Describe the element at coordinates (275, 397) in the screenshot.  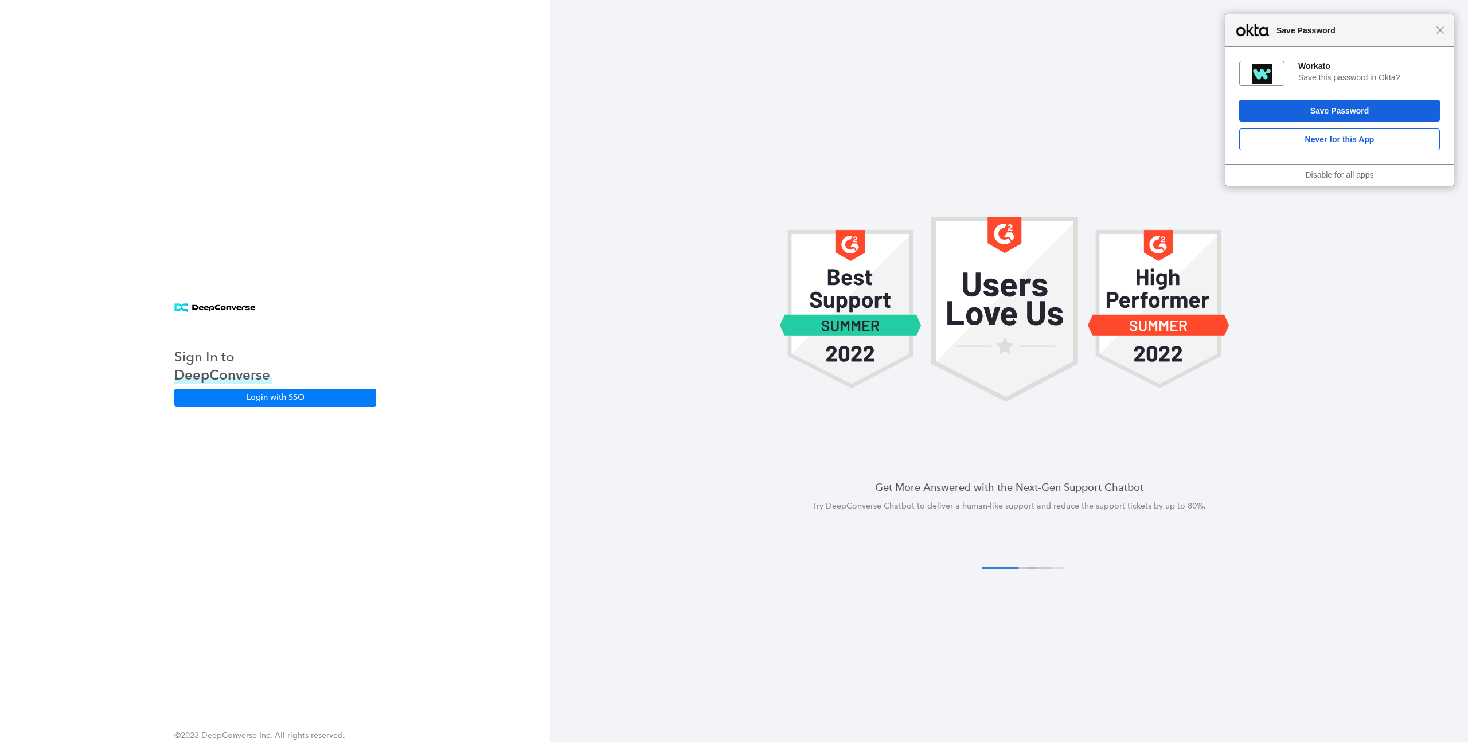
I see `button: Login with SSO` at that location.